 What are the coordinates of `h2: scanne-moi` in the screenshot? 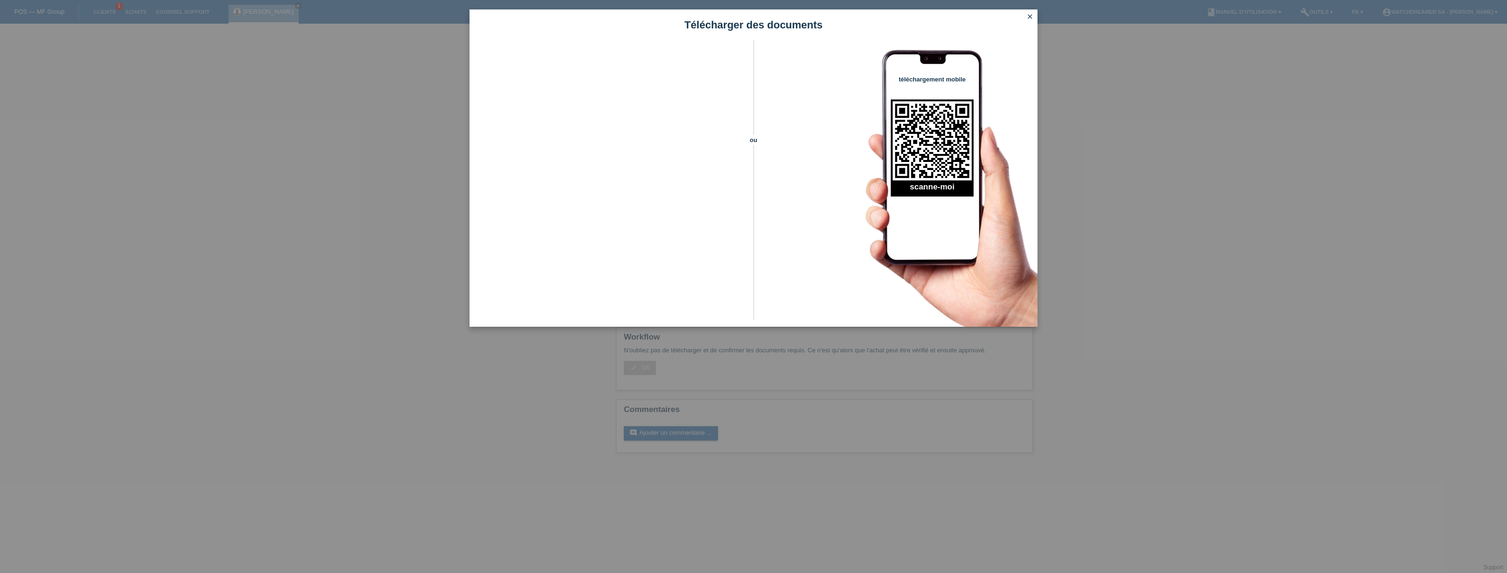 It's located at (932, 189).